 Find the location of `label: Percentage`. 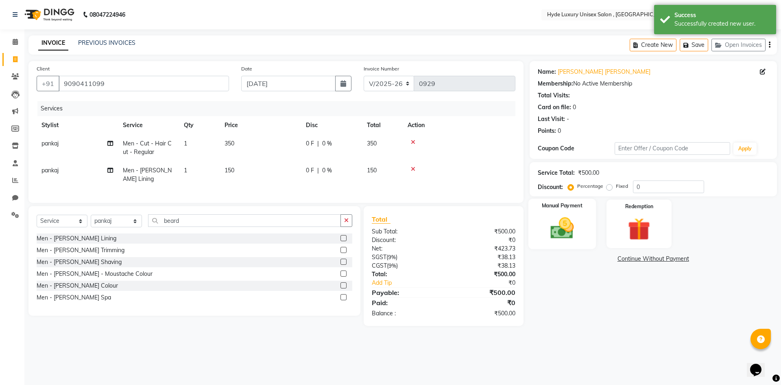

label: Percentage is located at coordinates (590, 186).